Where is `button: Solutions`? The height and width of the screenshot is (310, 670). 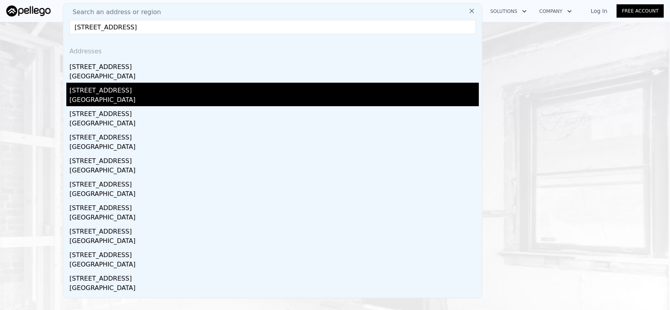 button: Solutions is located at coordinates (508, 11).